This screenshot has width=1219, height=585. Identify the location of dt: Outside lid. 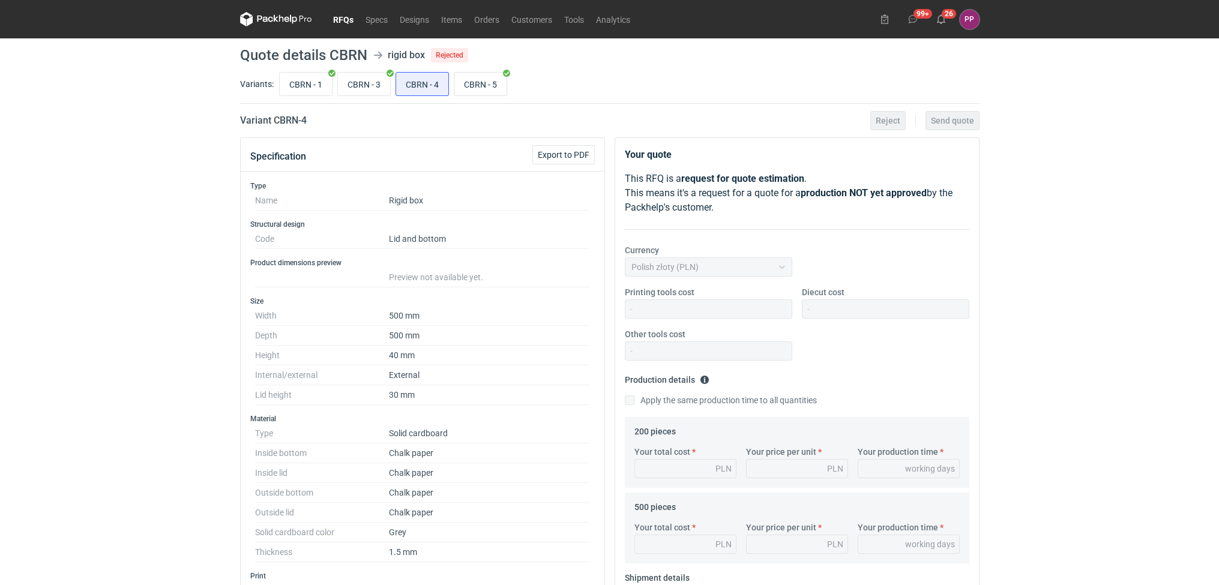
(322, 513).